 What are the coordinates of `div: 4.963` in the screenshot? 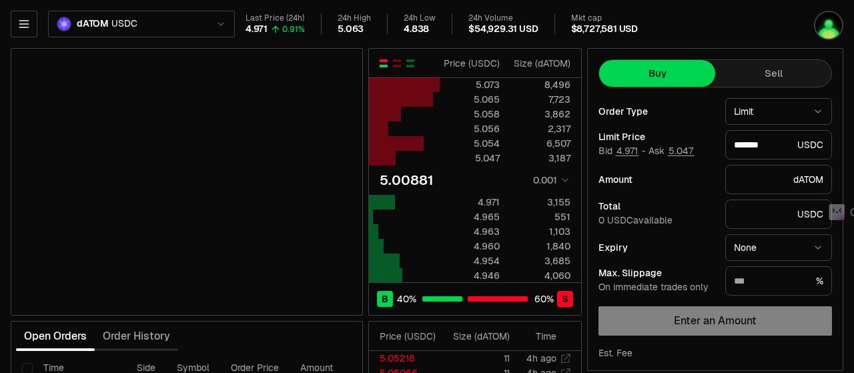 It's located at (470, 232).